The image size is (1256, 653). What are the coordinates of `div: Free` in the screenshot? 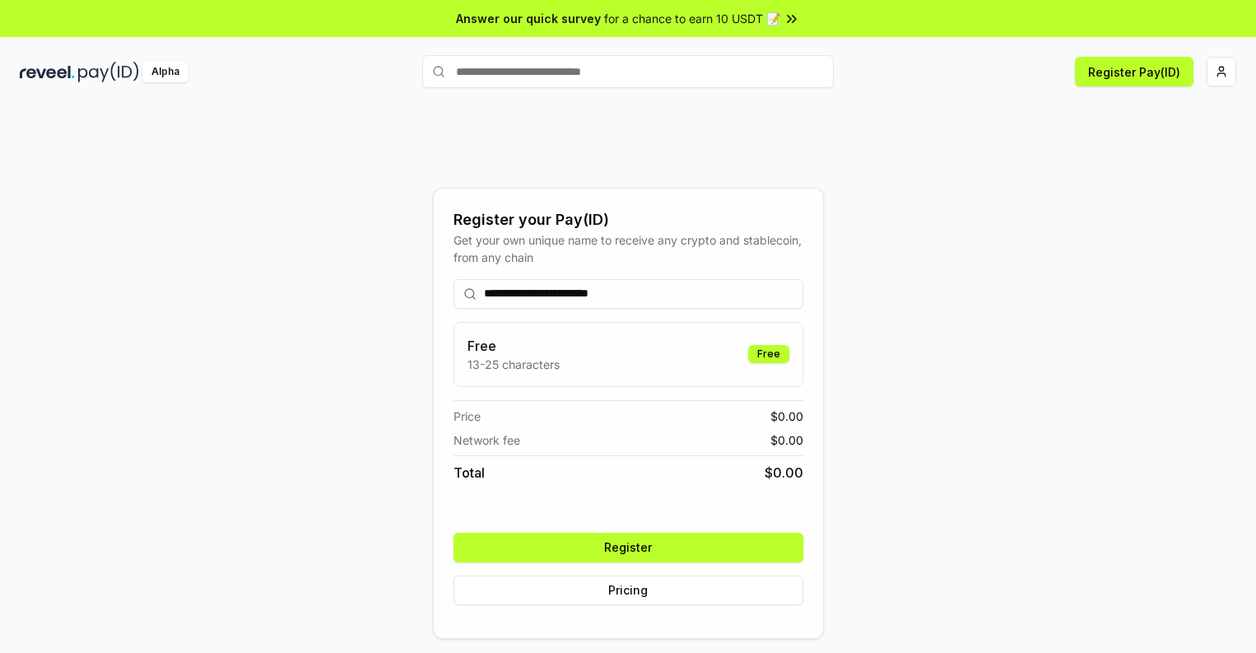 It's located at (769, 354).